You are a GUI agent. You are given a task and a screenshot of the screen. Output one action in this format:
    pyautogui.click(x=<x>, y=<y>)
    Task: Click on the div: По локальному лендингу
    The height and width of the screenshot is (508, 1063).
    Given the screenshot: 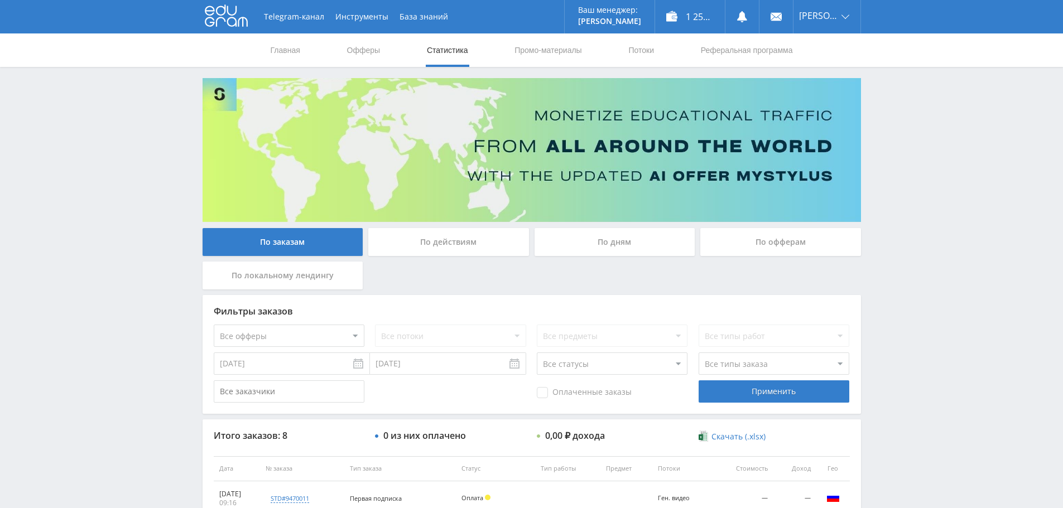 What is the action you would take?
    pyautogui.click(x=283, y=276)
    